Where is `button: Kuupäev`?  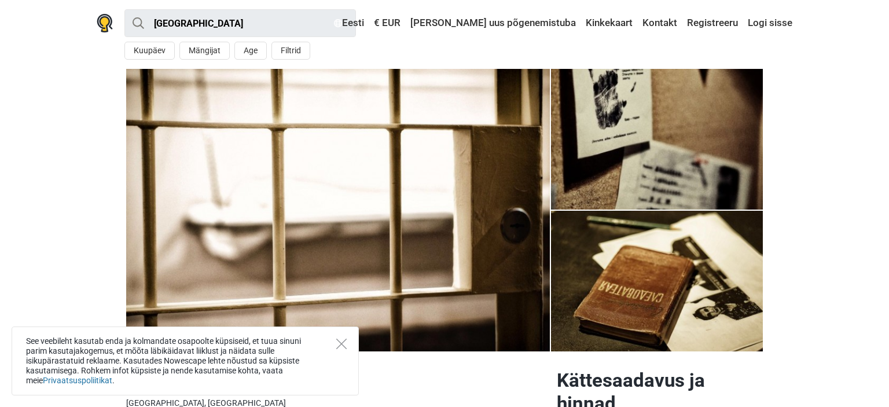 button: Kuupäev is located at coordinates (149, 50).